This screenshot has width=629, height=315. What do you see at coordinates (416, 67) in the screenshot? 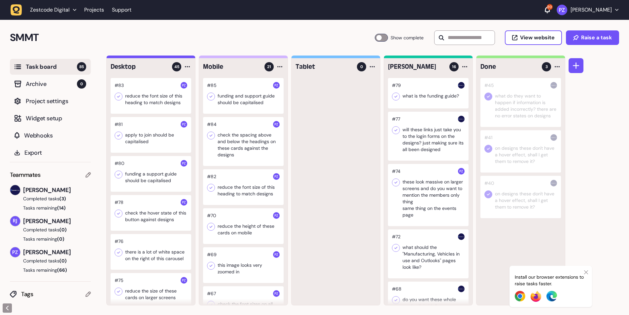
I see `h4: Harry` at bounding box center [416, 67].